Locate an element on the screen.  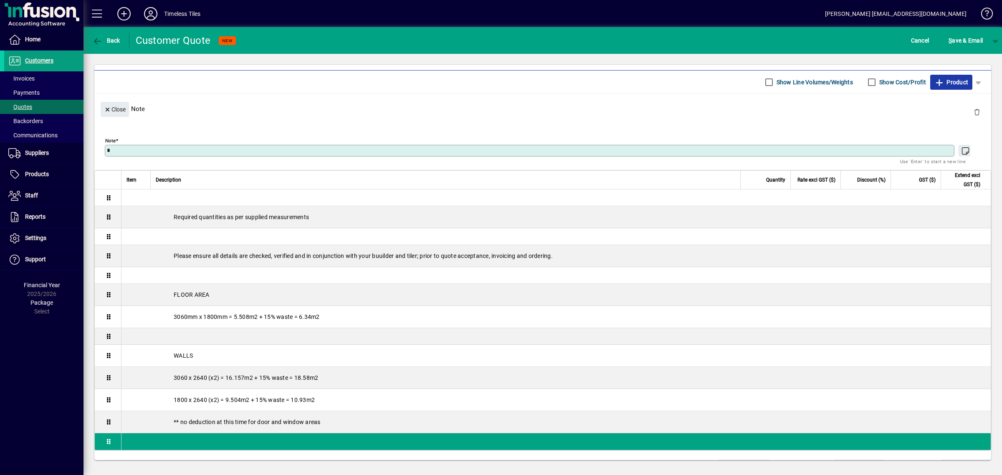
mat-hint: Use 'Enter' to start a new line is located at coordinates (932, 161).